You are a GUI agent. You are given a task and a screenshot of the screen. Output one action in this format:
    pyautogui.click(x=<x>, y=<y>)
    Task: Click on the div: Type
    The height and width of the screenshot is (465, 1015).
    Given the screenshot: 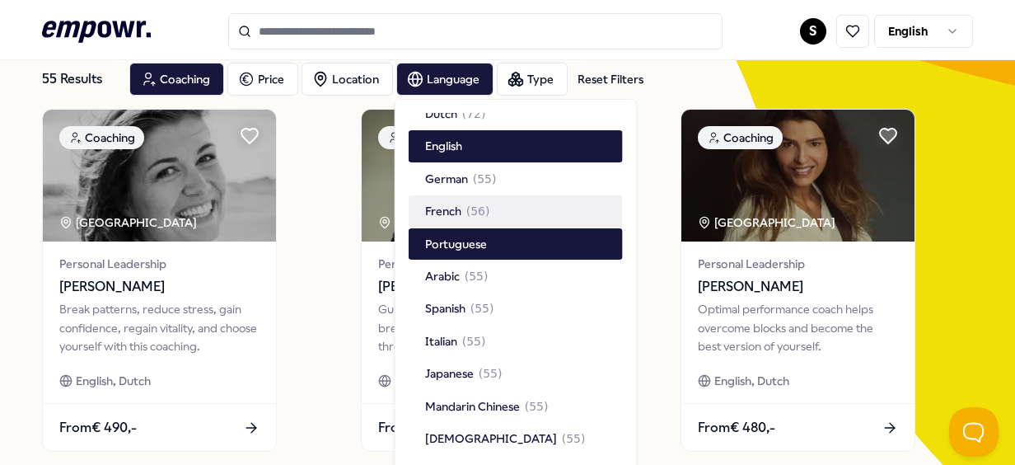 What is the action you would take?
    pyautogui.click(x=532, y=79)
    